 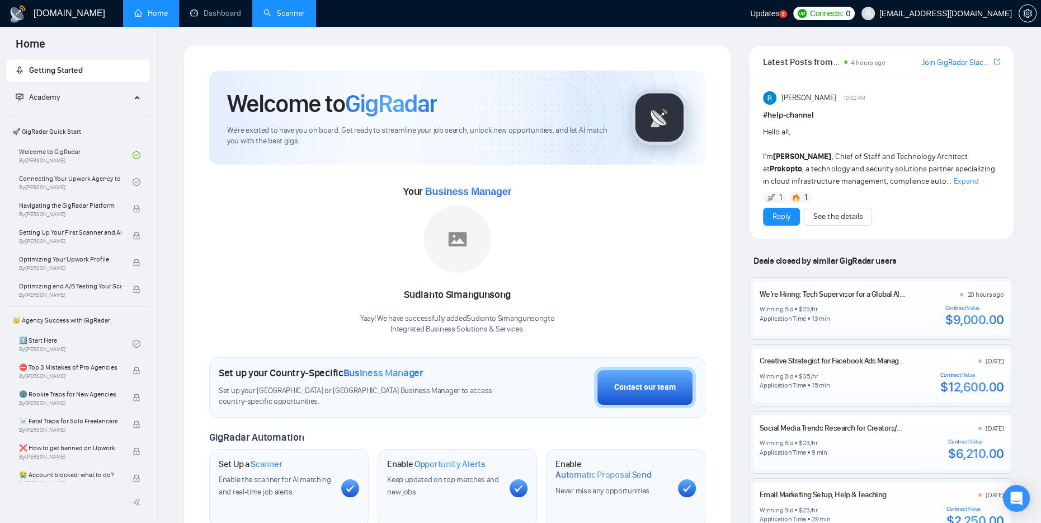 I want to click on span: double-left, so click(x=139, y=502).